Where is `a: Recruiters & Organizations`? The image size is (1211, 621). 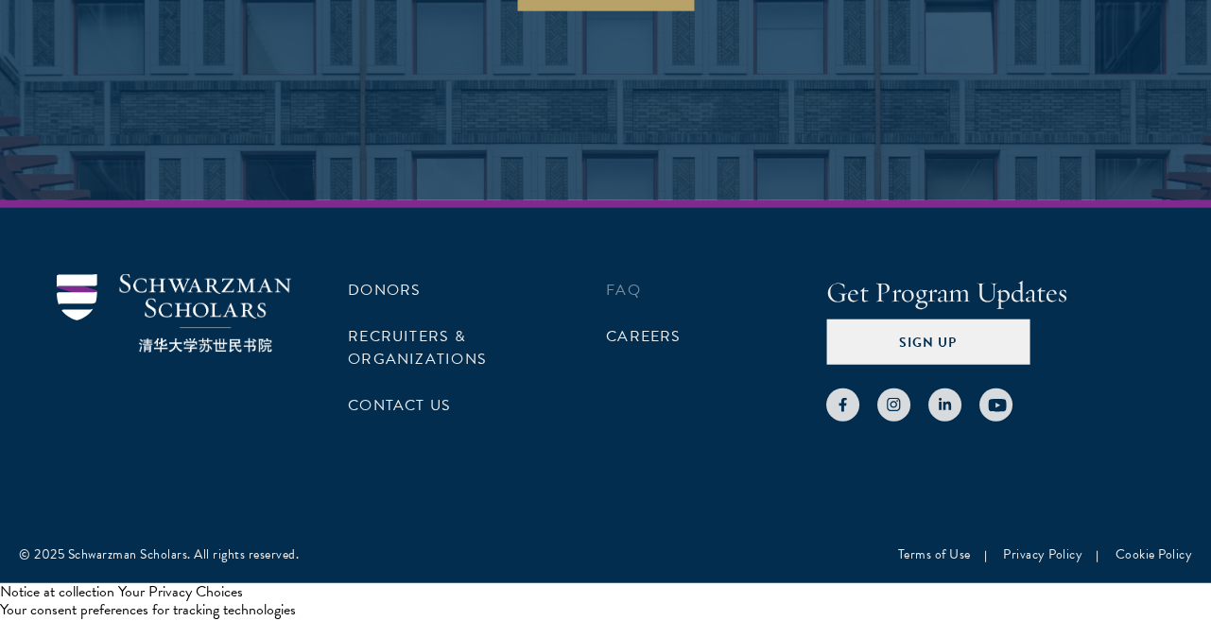 a: Recruiters & Organizations is located at coordinates (417, 348).